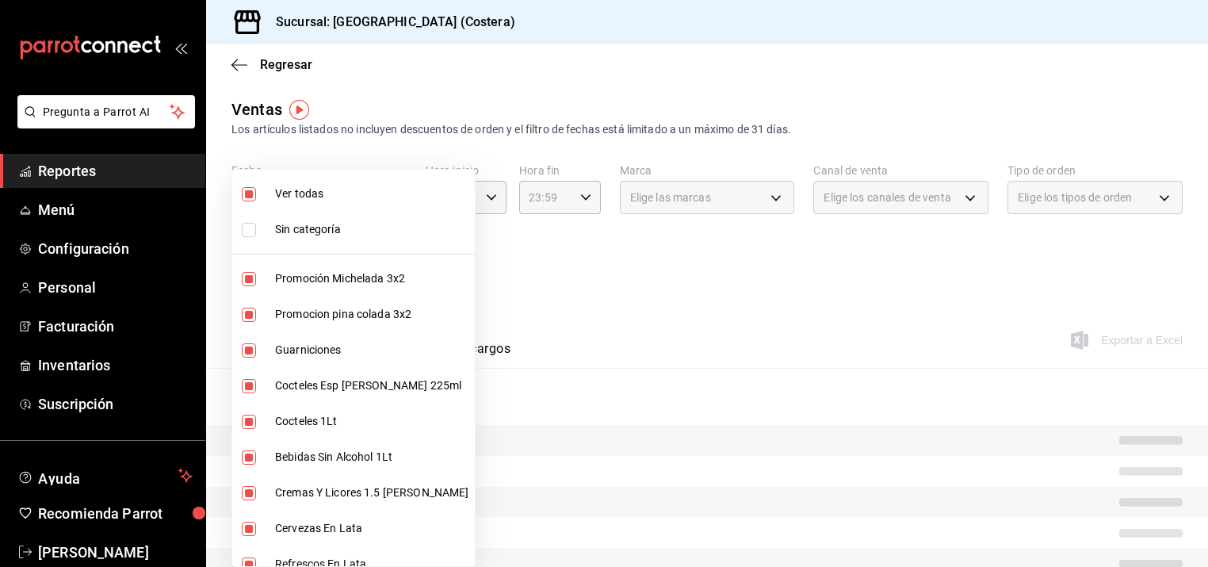  I want to click on span: Bebidas Sin Alcohol 1Lt, so click(372, 456).